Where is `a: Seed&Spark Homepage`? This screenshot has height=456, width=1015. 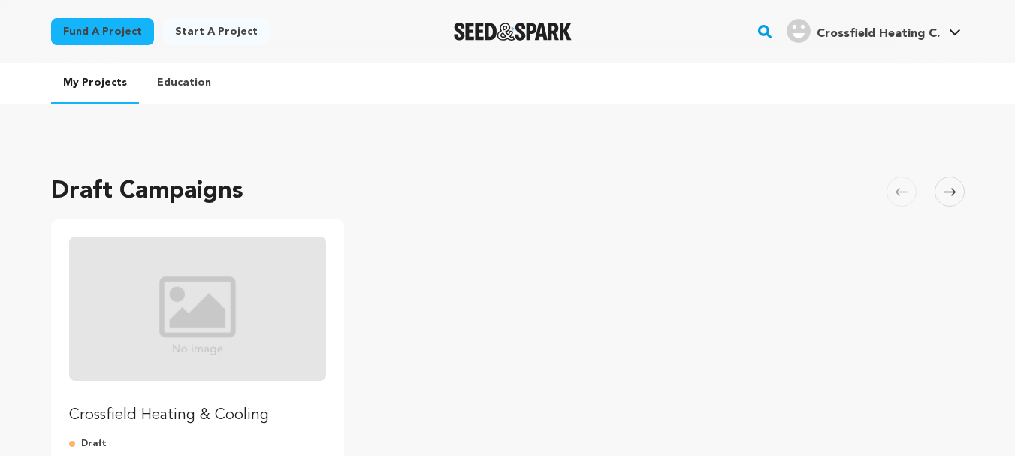
a: Seed&Spark Homepage is located at coordinates (512, 32).